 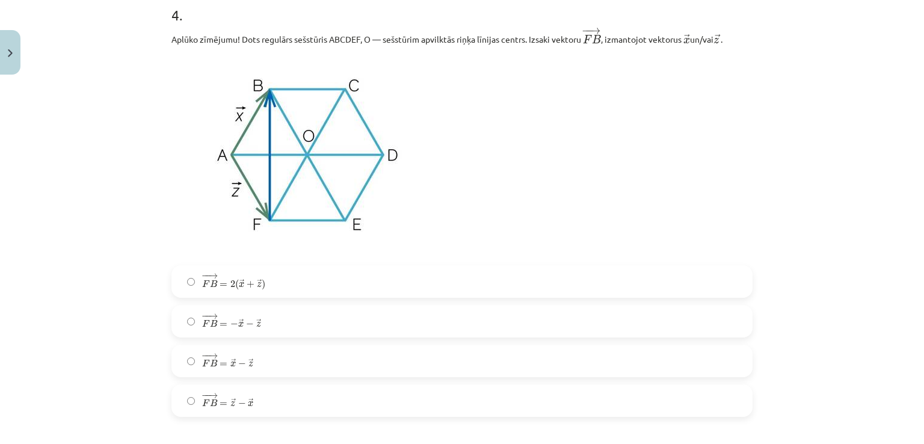 I want to click on p: Aplūko zīmējumu! Dots regulārs sešstūris ABCDEF, O — sešstūrim apvilktās riņķa līnijas centrs. Iz..., so click(x=462, y=36).